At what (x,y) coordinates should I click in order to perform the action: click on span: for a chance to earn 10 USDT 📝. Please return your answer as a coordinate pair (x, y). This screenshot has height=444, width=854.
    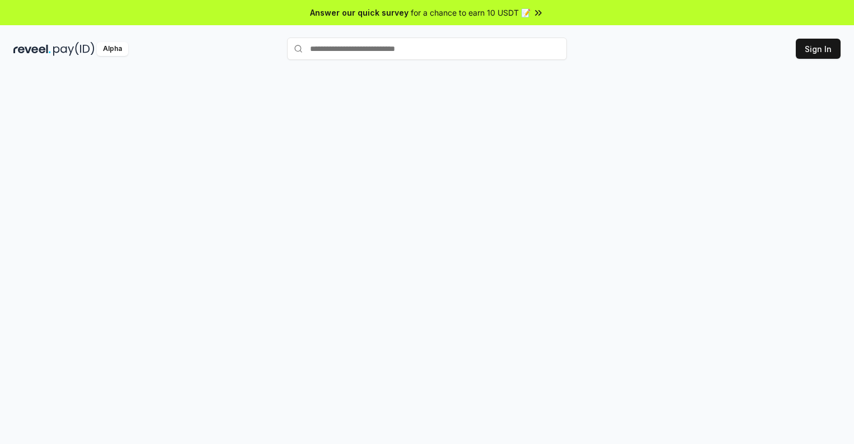
    Looking at the image, I should click on (471, 12).